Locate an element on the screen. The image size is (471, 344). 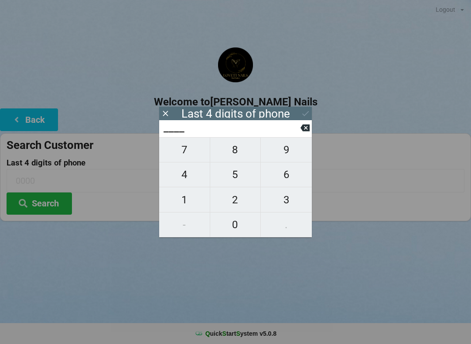
span: 6 is located at coordinates (286, 175).